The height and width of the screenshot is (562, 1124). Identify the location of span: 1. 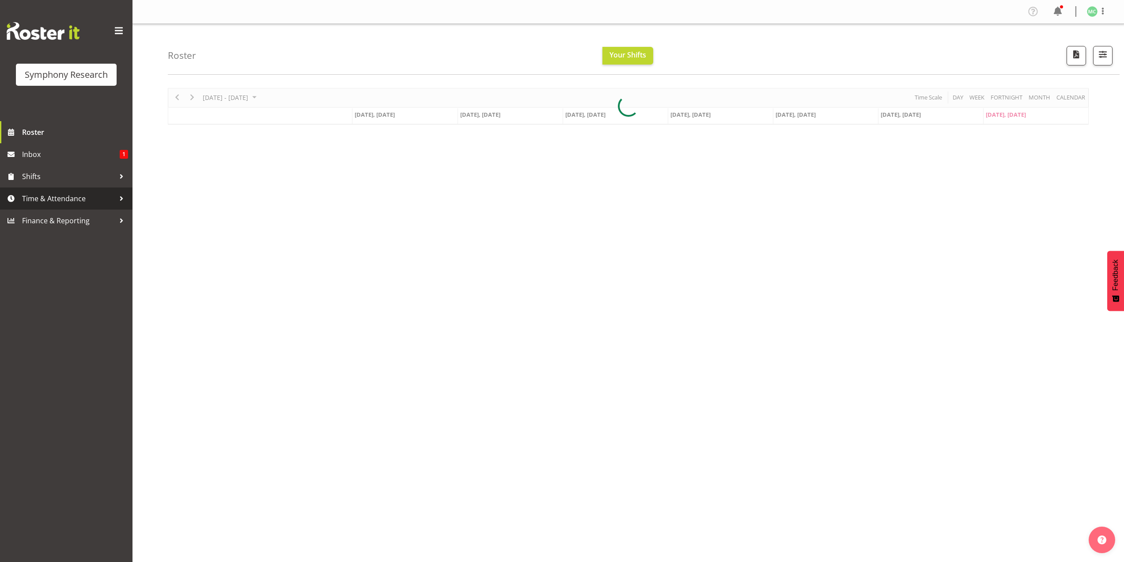
(124, 154).